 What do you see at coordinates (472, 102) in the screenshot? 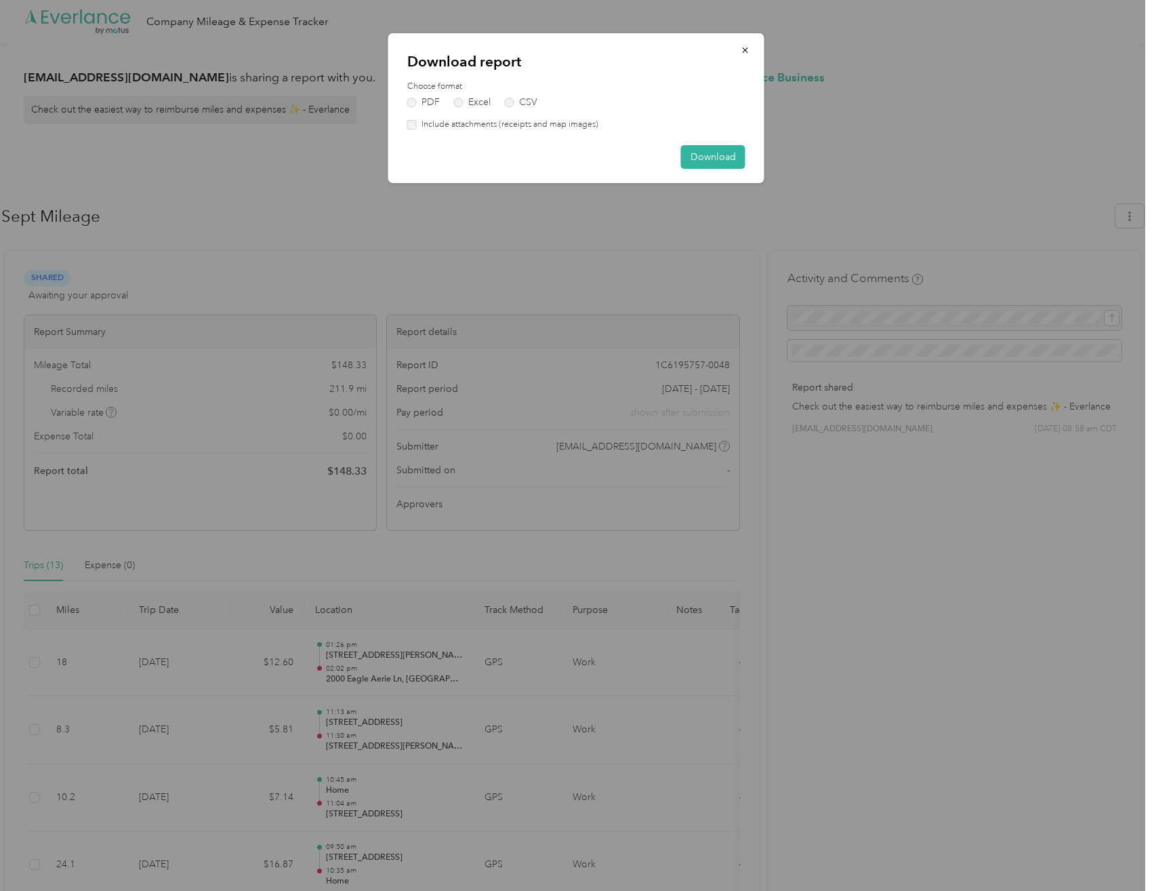
I see `label: Excel` at bounding box center [472, 102].